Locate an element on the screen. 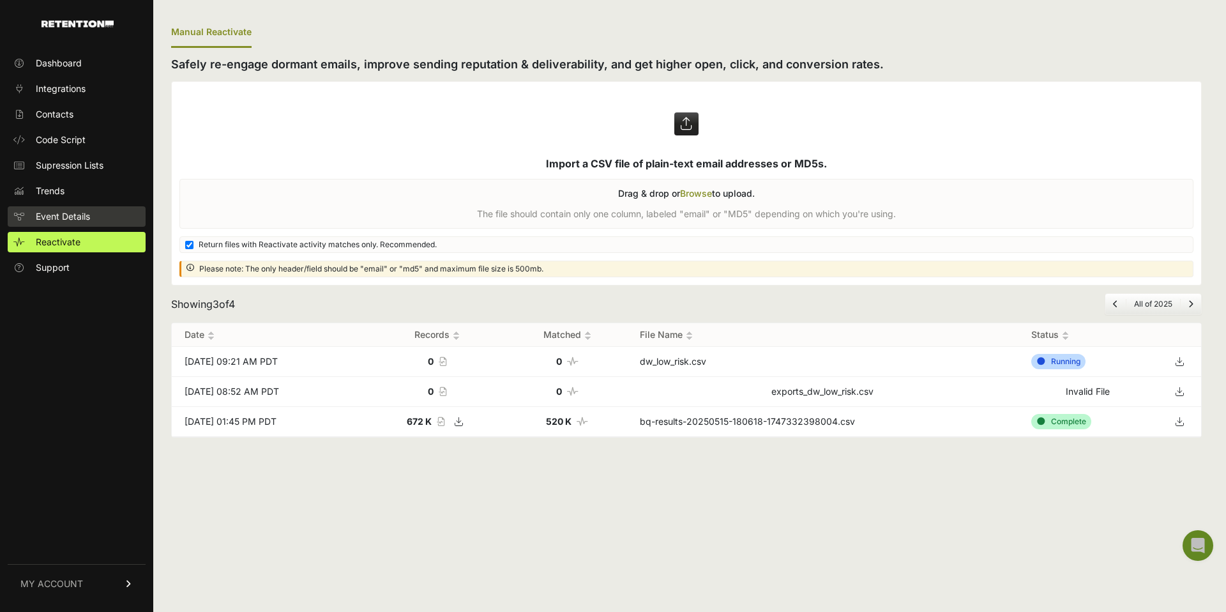 This screenshot has width=1226, height=612. span: 3 is located at coordinates (216, 304).